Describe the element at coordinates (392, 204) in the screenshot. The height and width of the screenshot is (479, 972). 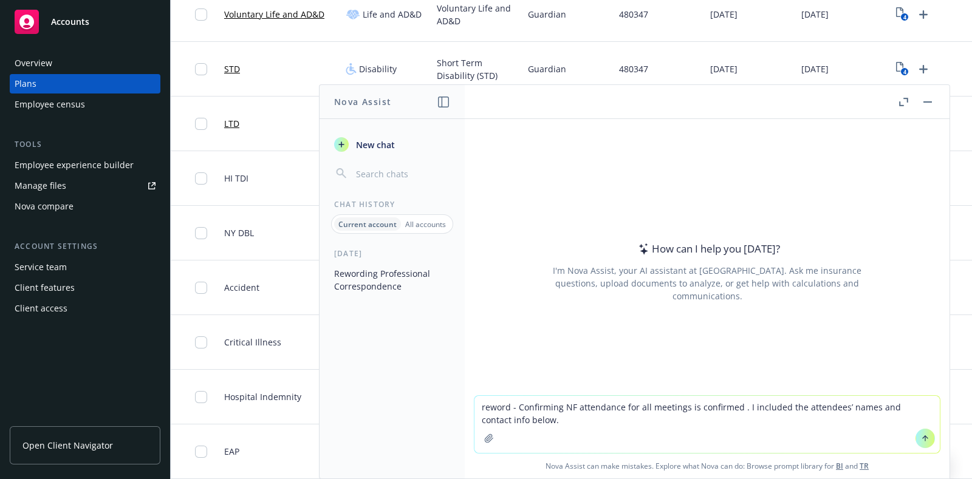
I see `div: Chat History` at that location.